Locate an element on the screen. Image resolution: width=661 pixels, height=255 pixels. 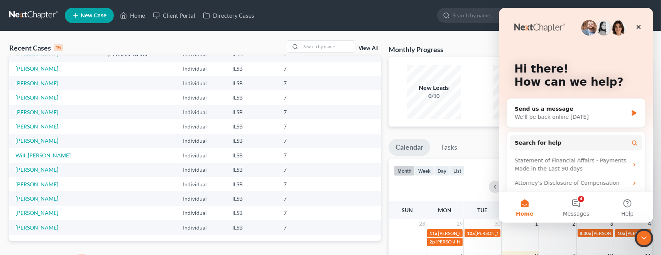
button: day is located at coordinates (442, 171).